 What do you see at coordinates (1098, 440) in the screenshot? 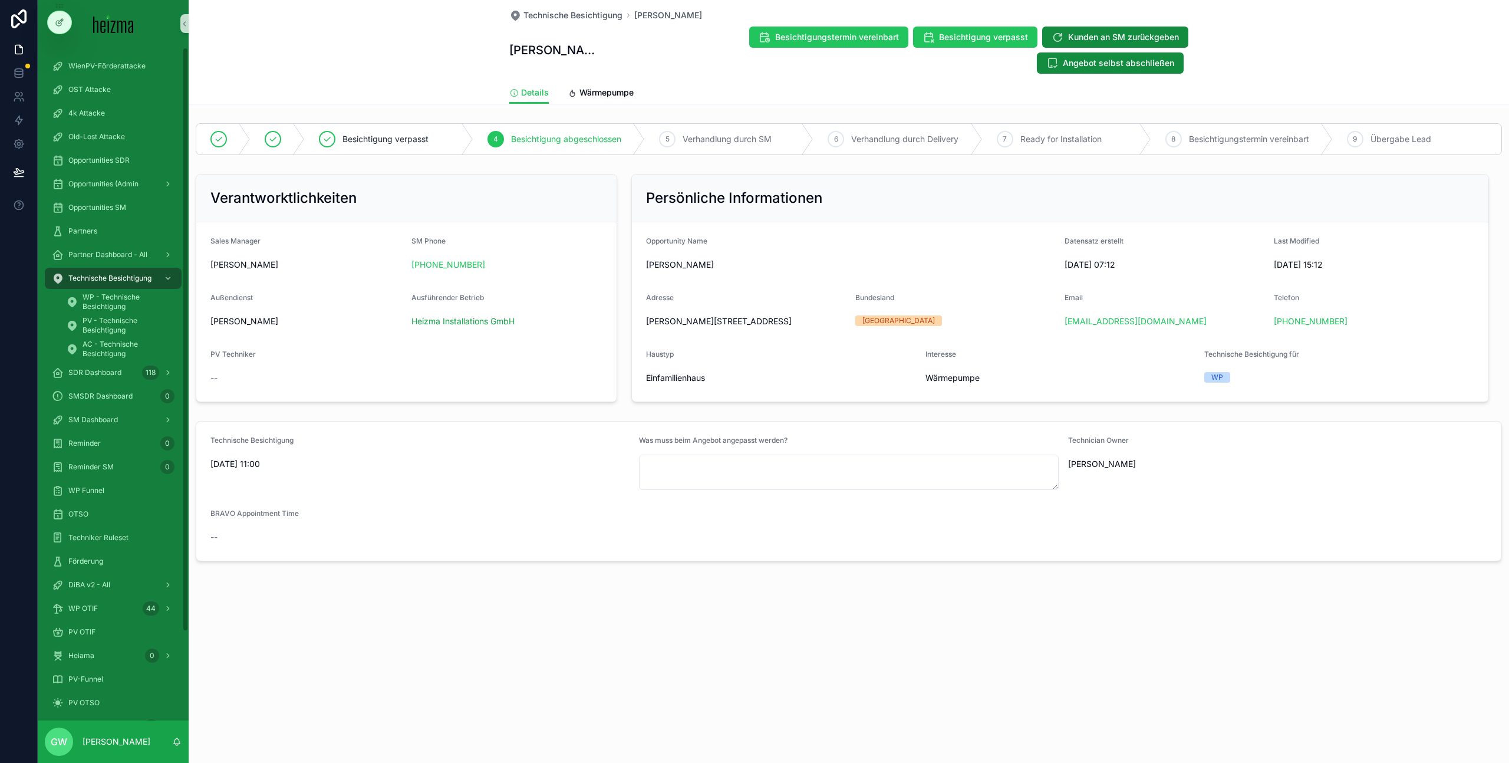
I see `span: Technician Owner` at bounding box center [1098, 440].